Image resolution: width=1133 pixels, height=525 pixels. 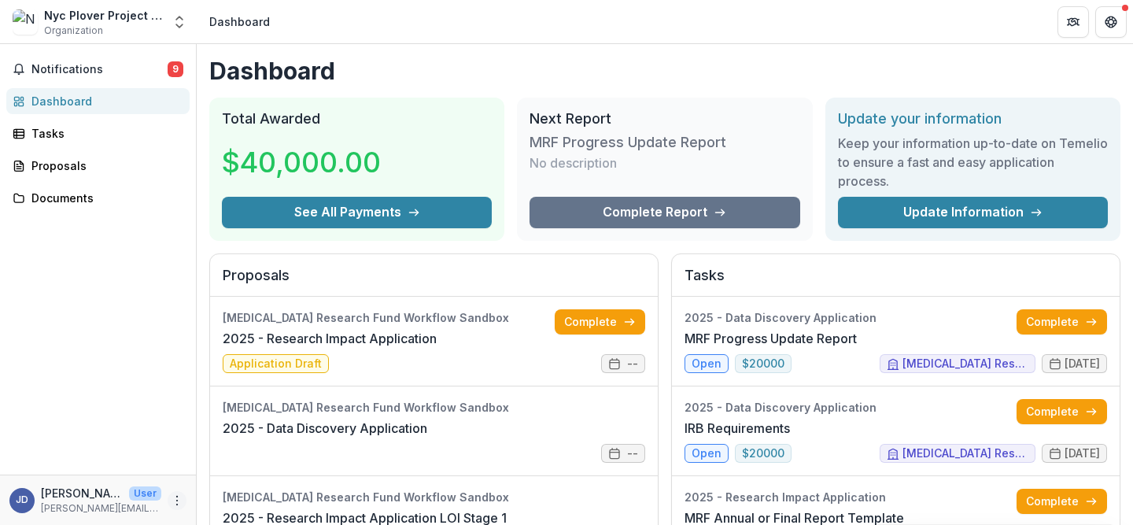 I want to click on img: Nyc Plover Project Inc, so click(x=25, y=22).